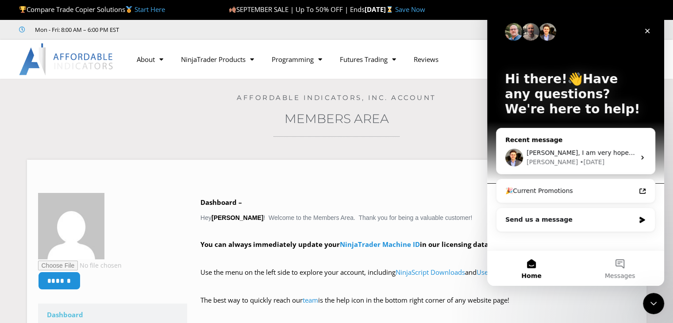 The width and height of the screenshot is (673, 323). What do you see at coordinates (426, 59) in the screenshot?
I see `a: Reviews` at bounding box center [426, 59].